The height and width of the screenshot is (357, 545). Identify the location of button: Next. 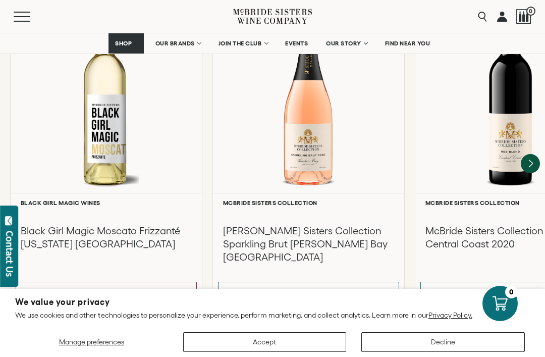
(530, 163).